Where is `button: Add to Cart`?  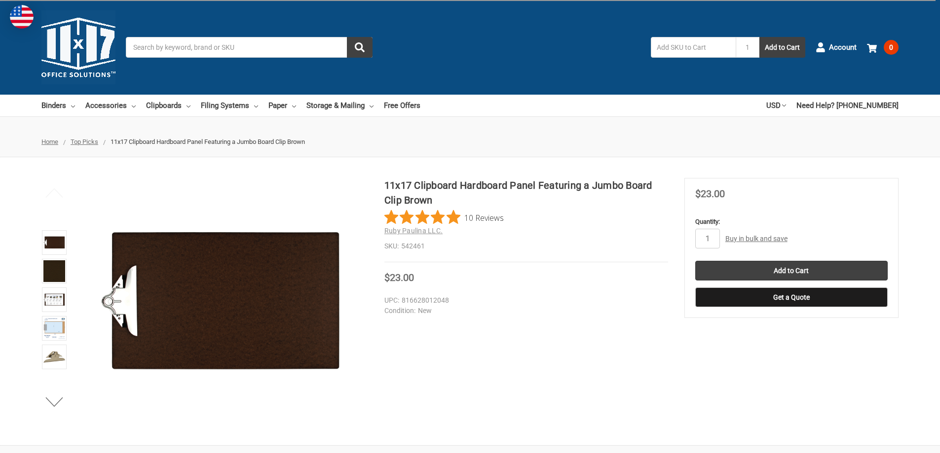
button: Add to Cart is located at coordinates (782, 47).